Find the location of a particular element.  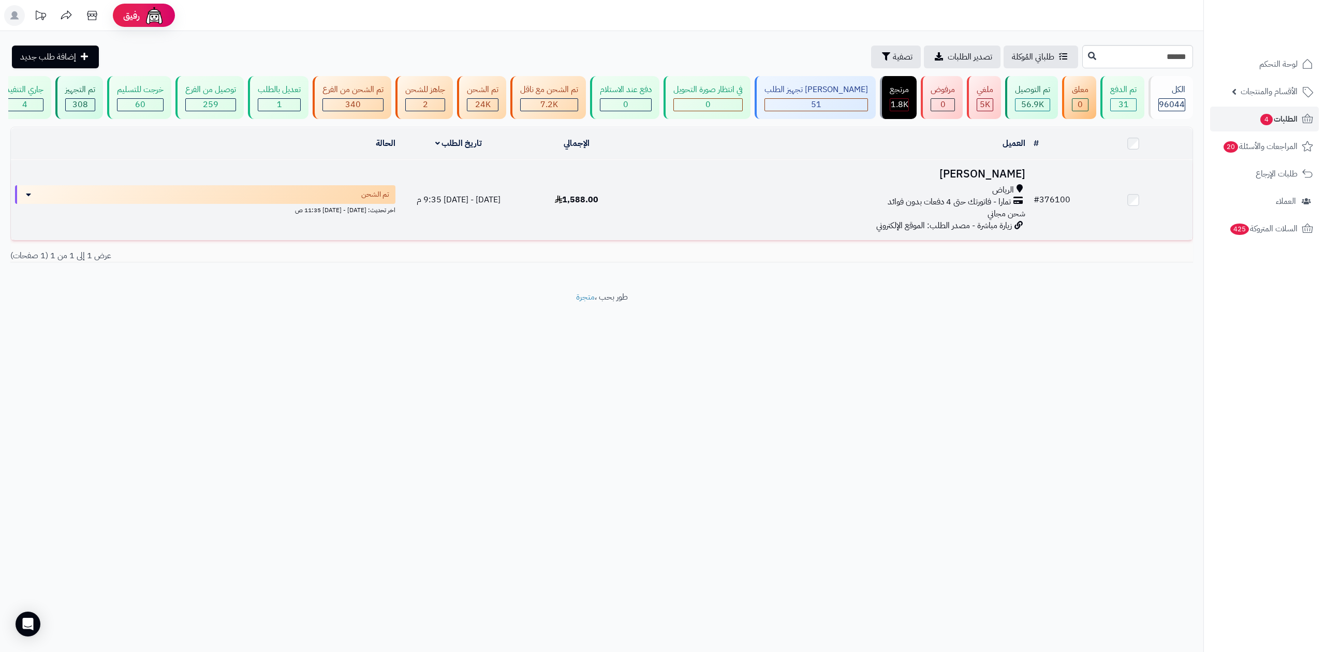

a: في انتظار صورة التحويل 0 is located at coordinates (707, 97).